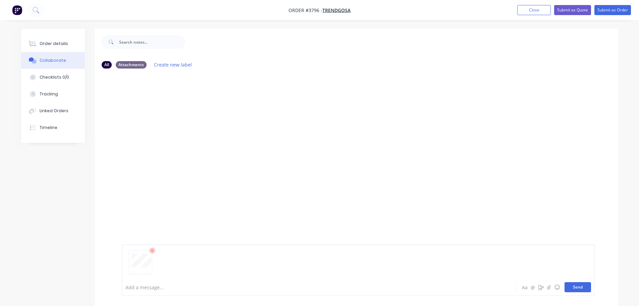  I want to click on span: Order #3796 -, so click(305, 10).